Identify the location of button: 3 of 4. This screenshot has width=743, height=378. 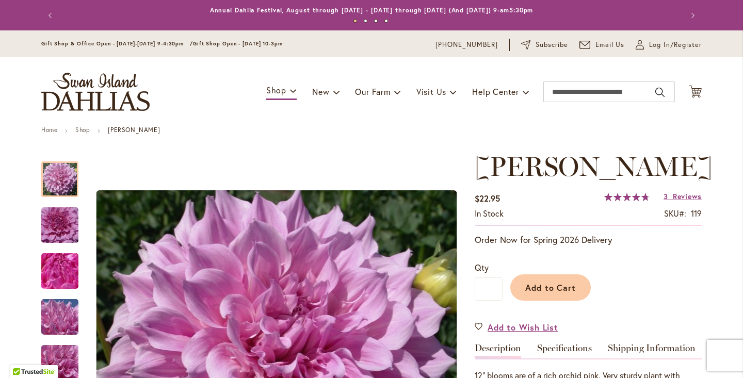
(376, 21).